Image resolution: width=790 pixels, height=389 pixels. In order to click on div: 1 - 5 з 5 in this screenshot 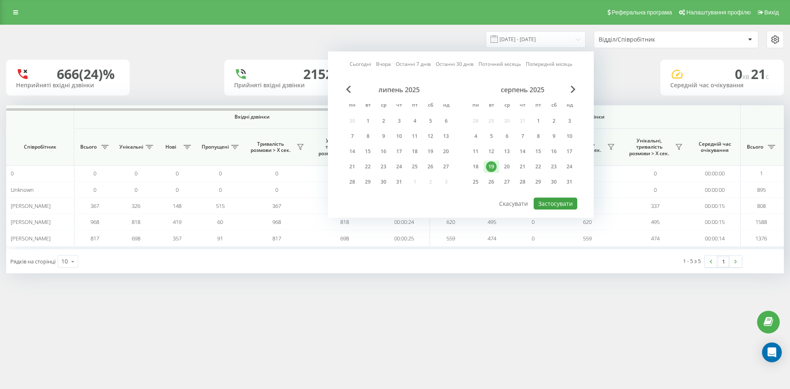, I will do `click(692, 261)`.